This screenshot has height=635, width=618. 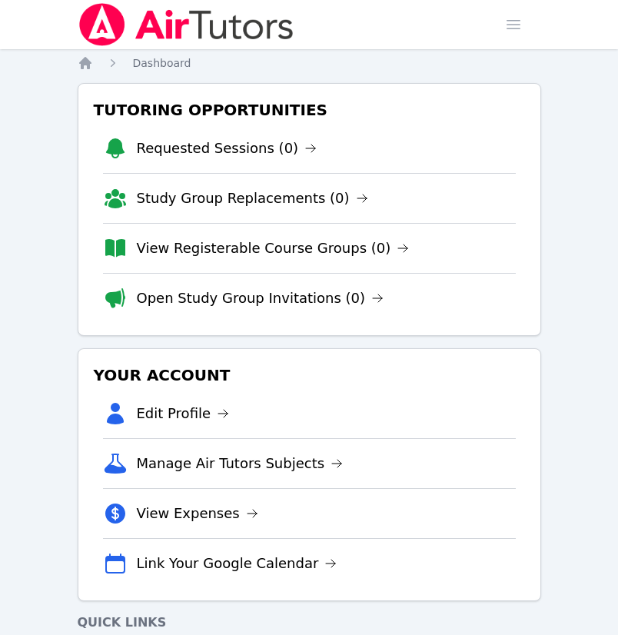 What do you see at coordinates (162, 63) in the screenshot?
I see `span: Dashboard` at bounding box center [162, 63].